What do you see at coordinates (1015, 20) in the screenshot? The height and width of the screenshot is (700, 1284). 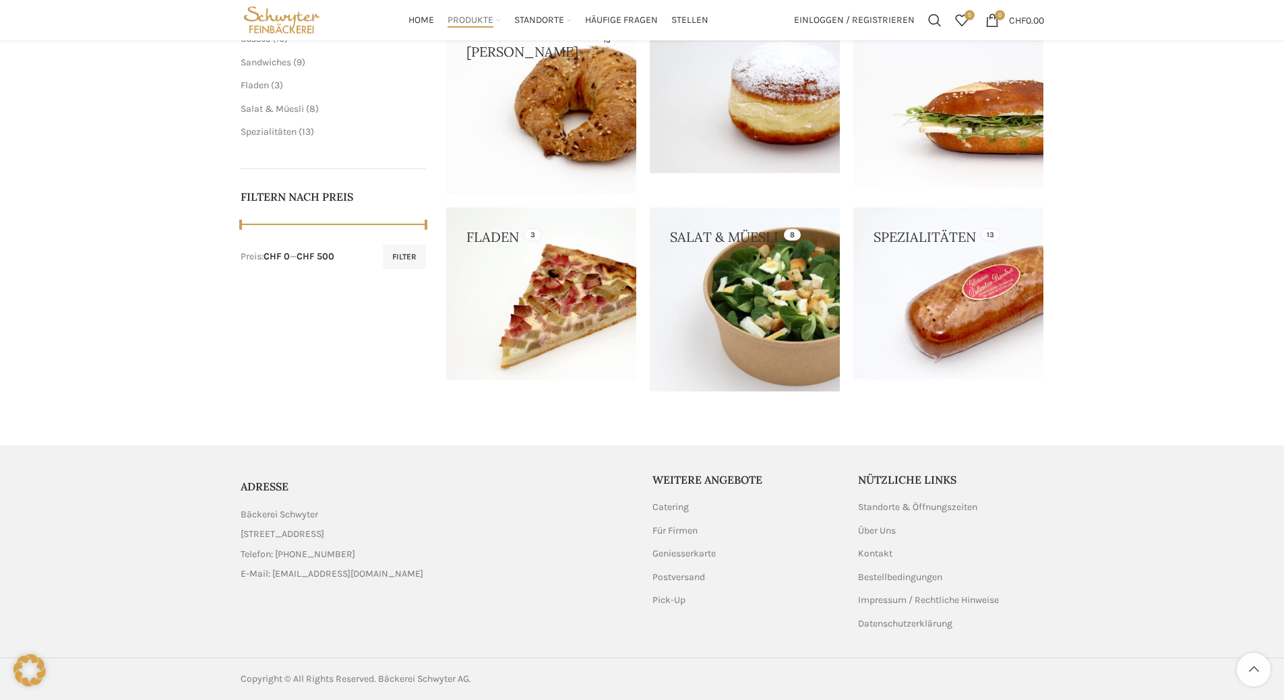 I see `a: 0 CHF0.00` at bounding box center [1015, 20].